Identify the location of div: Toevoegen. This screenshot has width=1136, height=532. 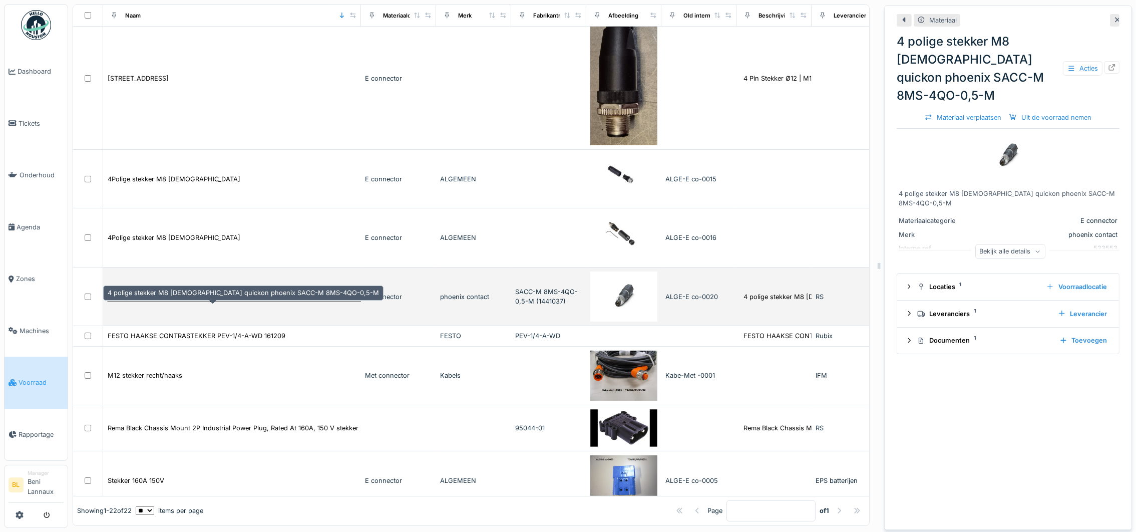
(1083, 340).